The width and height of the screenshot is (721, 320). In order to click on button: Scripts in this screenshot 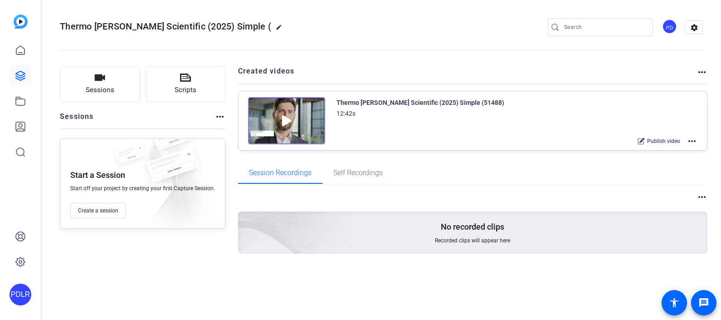, I will do `click(186, 84)`.